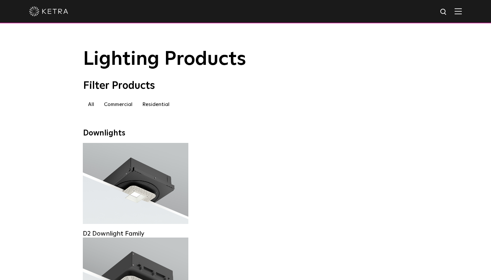 The width and height of the screenshot is (491, 280). What do you see at coordinates (49, 11) in the screenshot?
I see `img: ketra-logo-2019-white` at bounding box center [49, 11].